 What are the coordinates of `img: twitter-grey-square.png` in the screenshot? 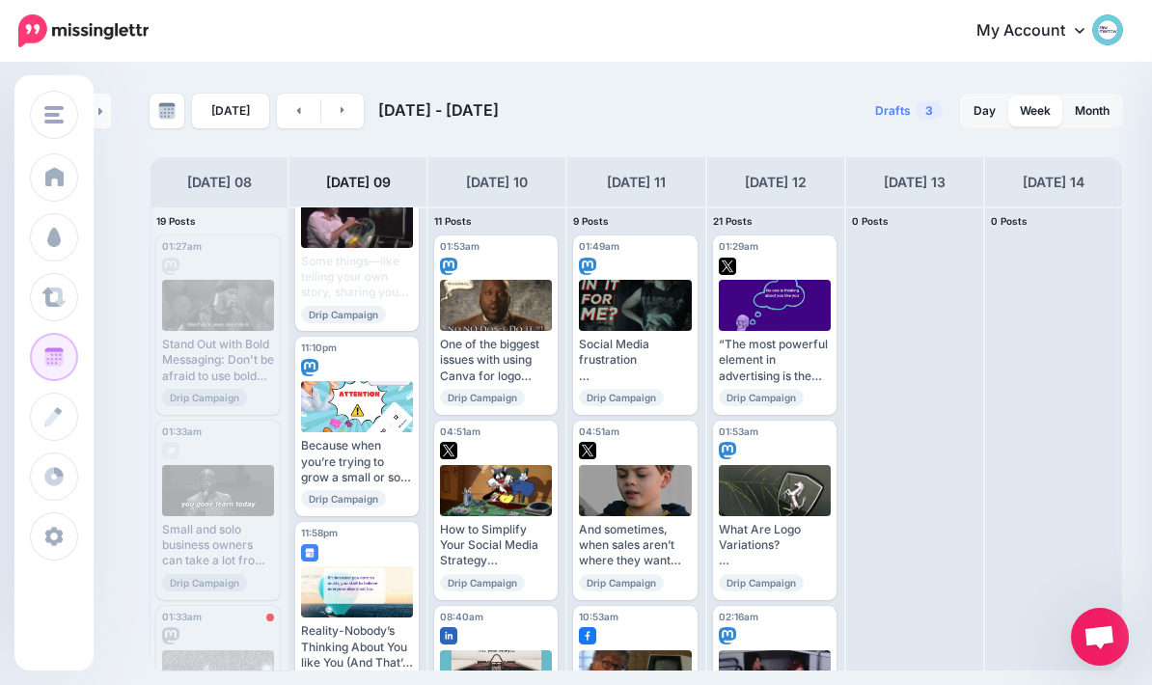 It's located at (171, 451).